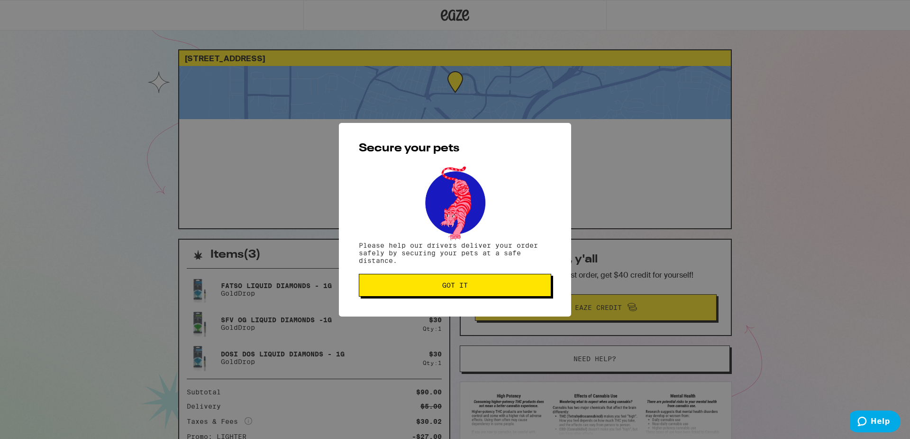  Describe the element at coordinates (30, 11) in the screenshot. I see `span: Help` at that location.